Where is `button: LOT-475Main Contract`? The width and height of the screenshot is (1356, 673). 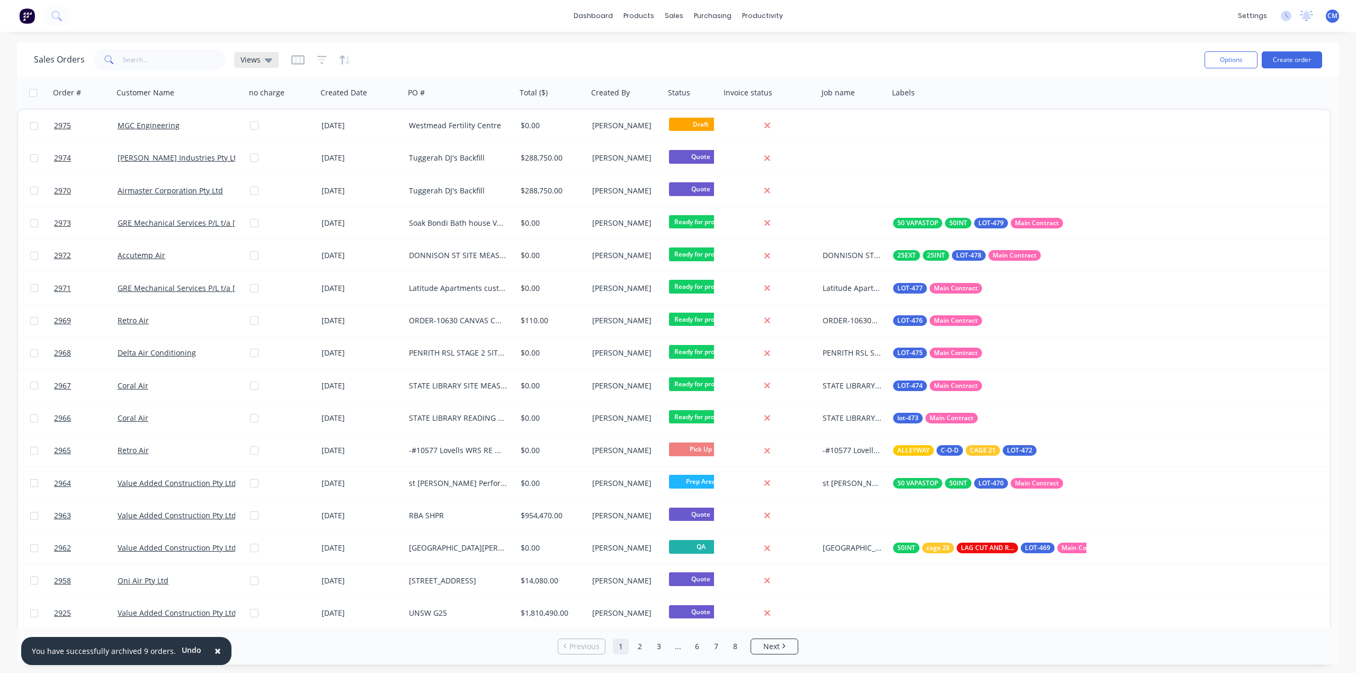
button: LOT-475Main Contract is located at coordinates (938, 353).